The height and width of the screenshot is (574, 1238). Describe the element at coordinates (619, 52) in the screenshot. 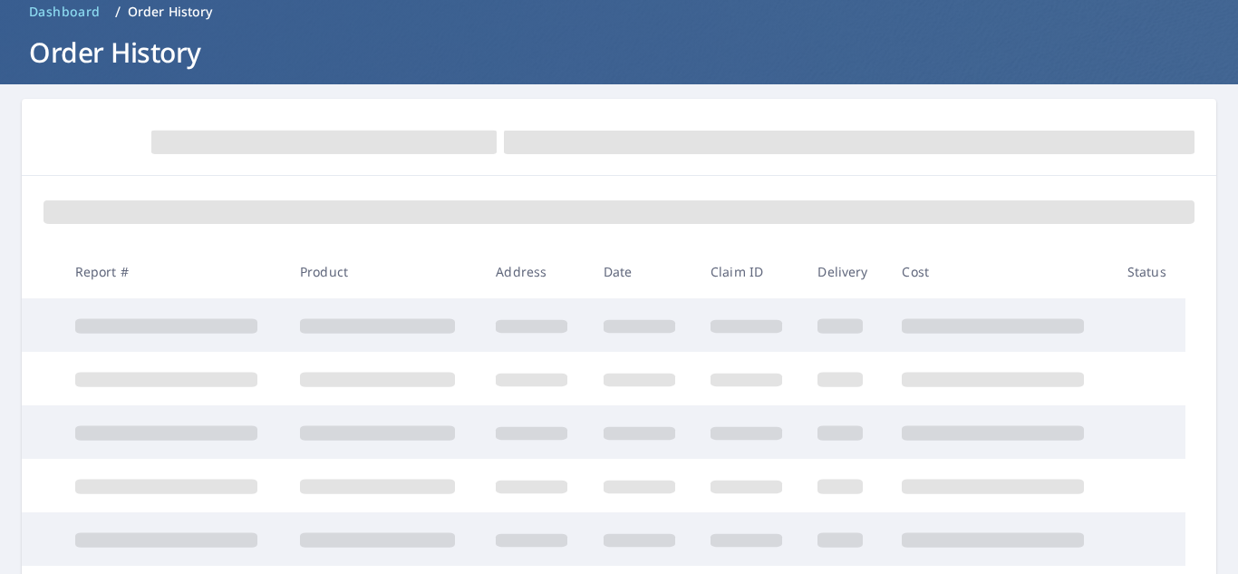

I see `h1: Order History` at that location.